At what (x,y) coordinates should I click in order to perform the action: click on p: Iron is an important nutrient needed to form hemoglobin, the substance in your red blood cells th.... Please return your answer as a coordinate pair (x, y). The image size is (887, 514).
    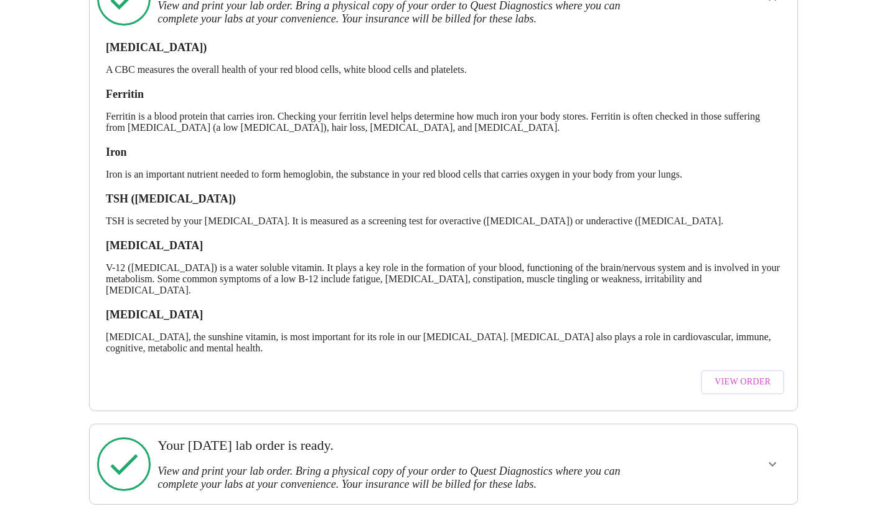
    Looking at the image, I should click on (443, 174).